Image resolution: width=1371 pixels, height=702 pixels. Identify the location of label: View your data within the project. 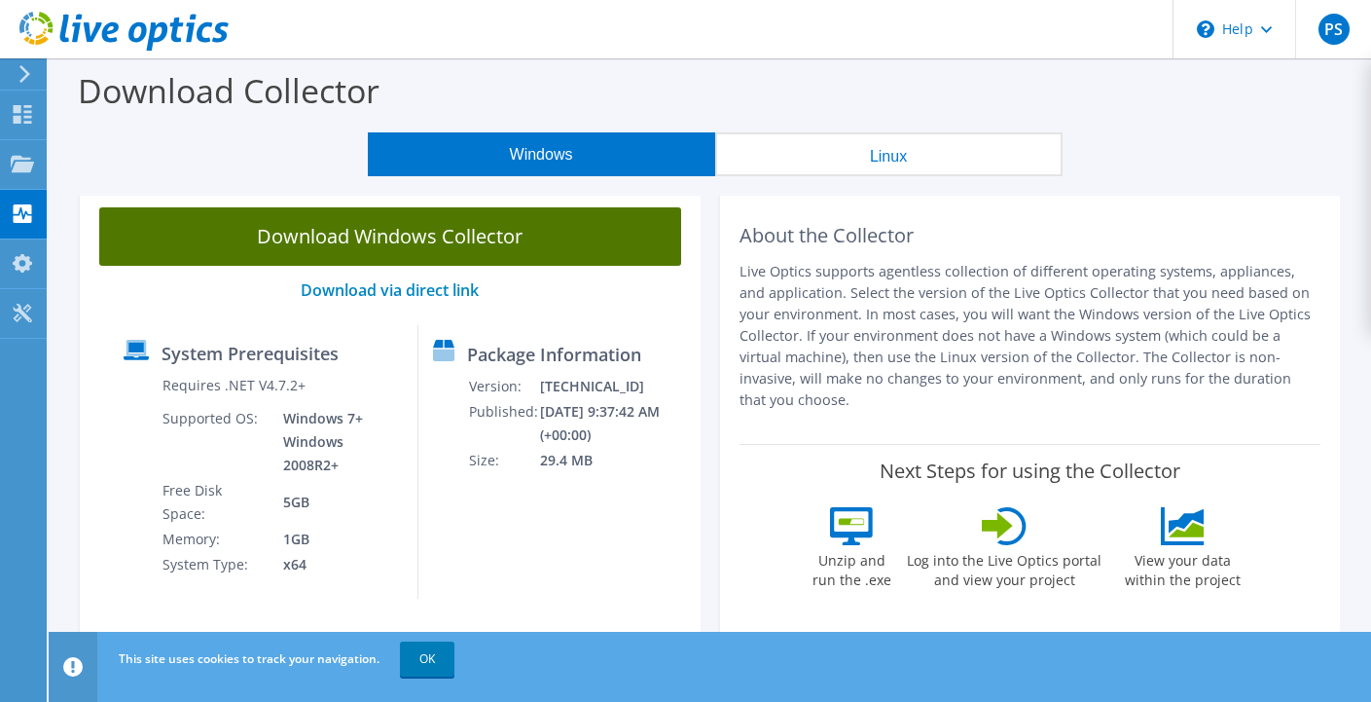
(1182, 567).